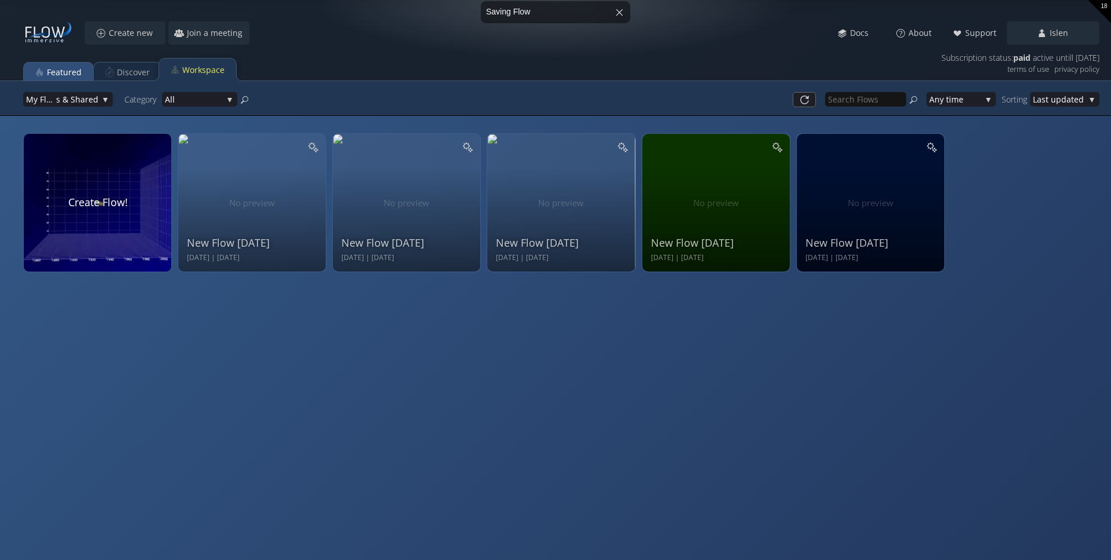 The image size is (1111, 560). What do you see at coordinates (923, 33) in the screenshot?
I see `span: About` at bounding box center [923, 33].